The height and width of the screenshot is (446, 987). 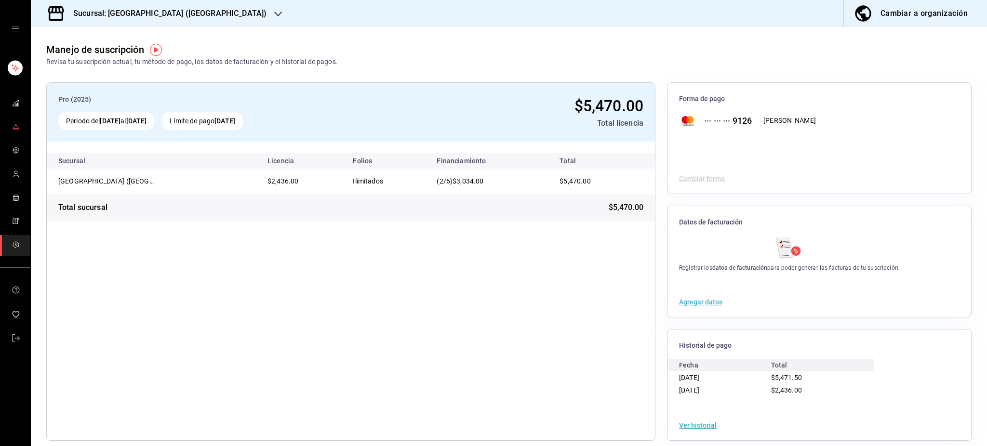 What do you see at coordinates (817, 365) in the screenshot?
I see `div: Total` at bounding box center [817, 365].